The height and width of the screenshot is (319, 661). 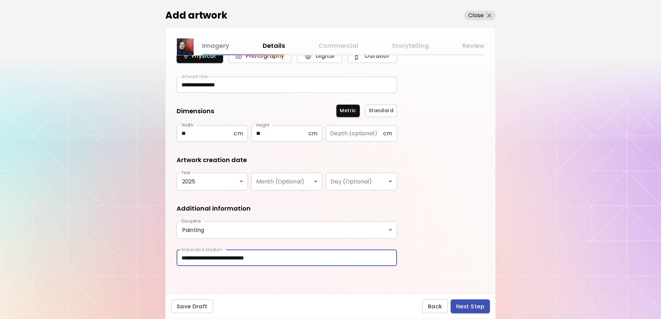 What do you see at coordinates (195, 112) in the screenshot?
I see `h5: Dimensions` at bounding box center [195, 112].